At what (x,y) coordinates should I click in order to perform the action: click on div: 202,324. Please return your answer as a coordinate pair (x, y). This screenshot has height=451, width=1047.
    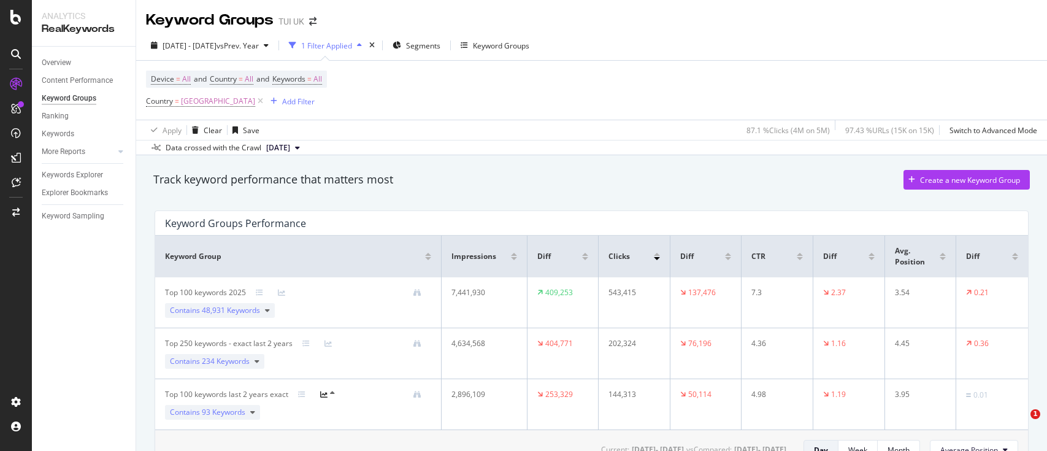
    Looking at the image, I should click on (631, 343).